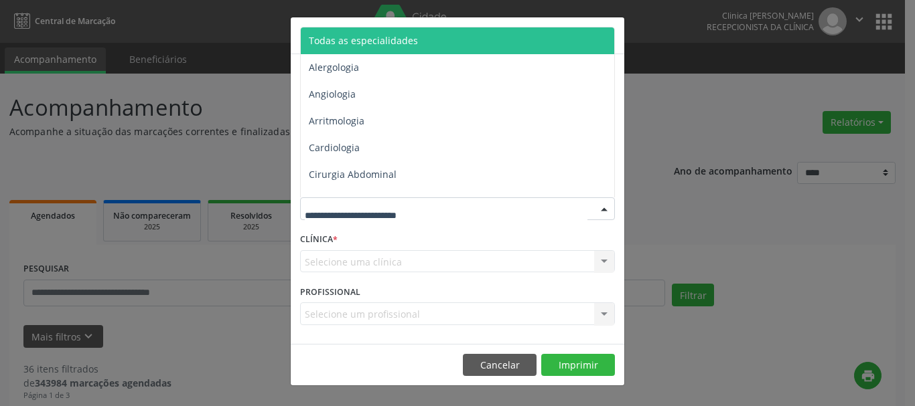 This screenshot has width=915, height=406. What do you see at coordinates (336, 121) in the screenshot?
I see `span: Arritmologia` at bounding box center [336, 121].